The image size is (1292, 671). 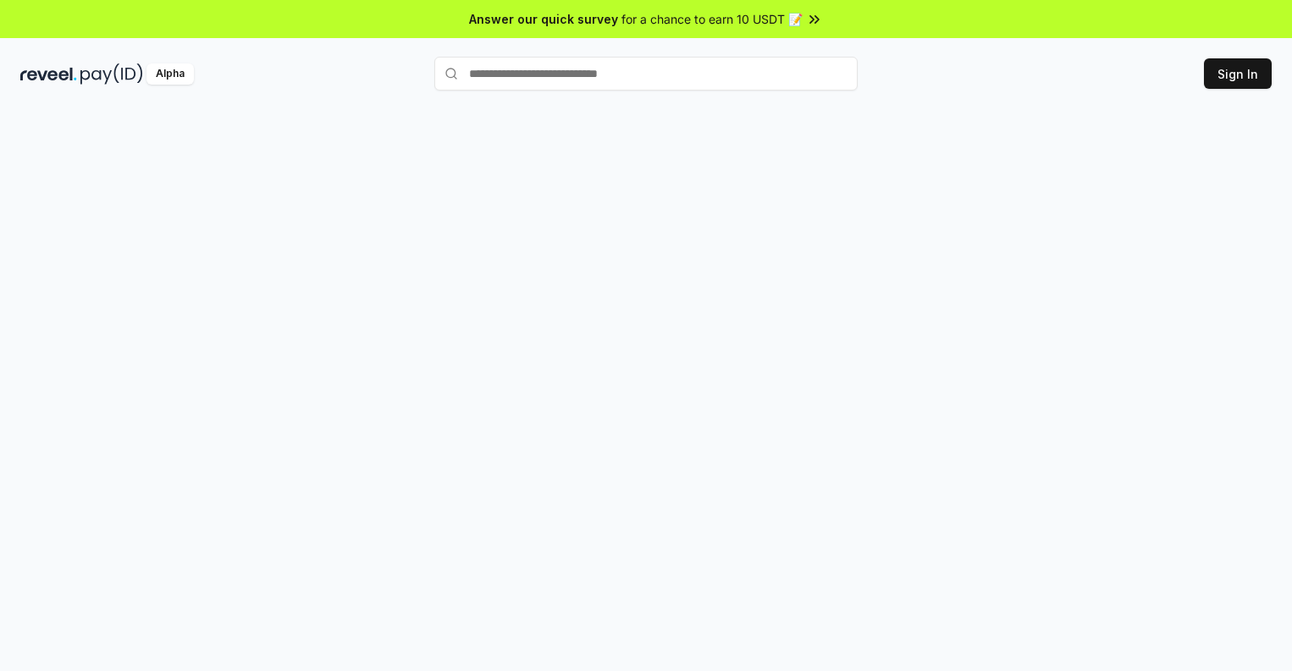 I want to click on img: reveel_dark, so click(x=48, y=74).